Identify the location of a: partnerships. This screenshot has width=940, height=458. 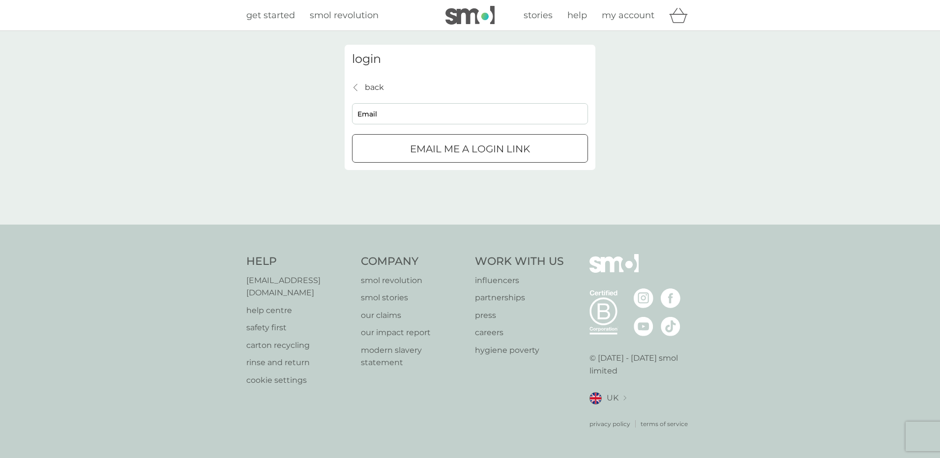
(519, 298).